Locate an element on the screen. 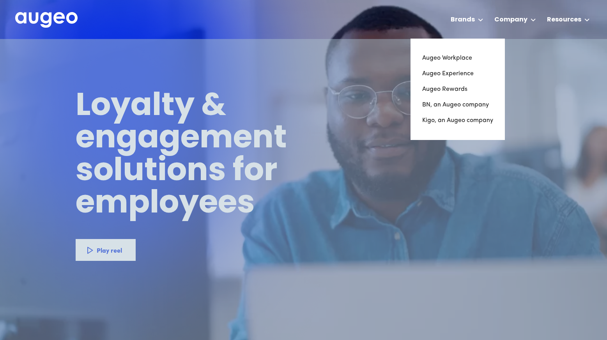 Image resolution: width=607 pixels, height=340 pixels. img: Augeo's full logo in white. is located at coordinates (46, 20).